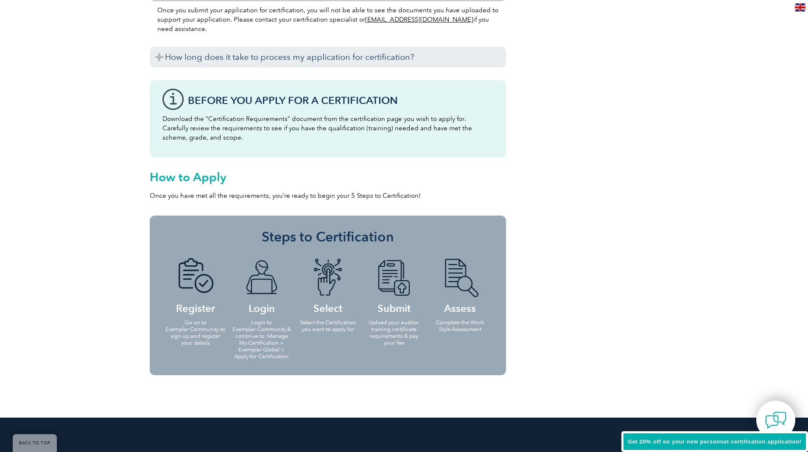 The image size is (808, 452). I want to click on img: icon-blue-laptop-male.png, so click(262, 277).